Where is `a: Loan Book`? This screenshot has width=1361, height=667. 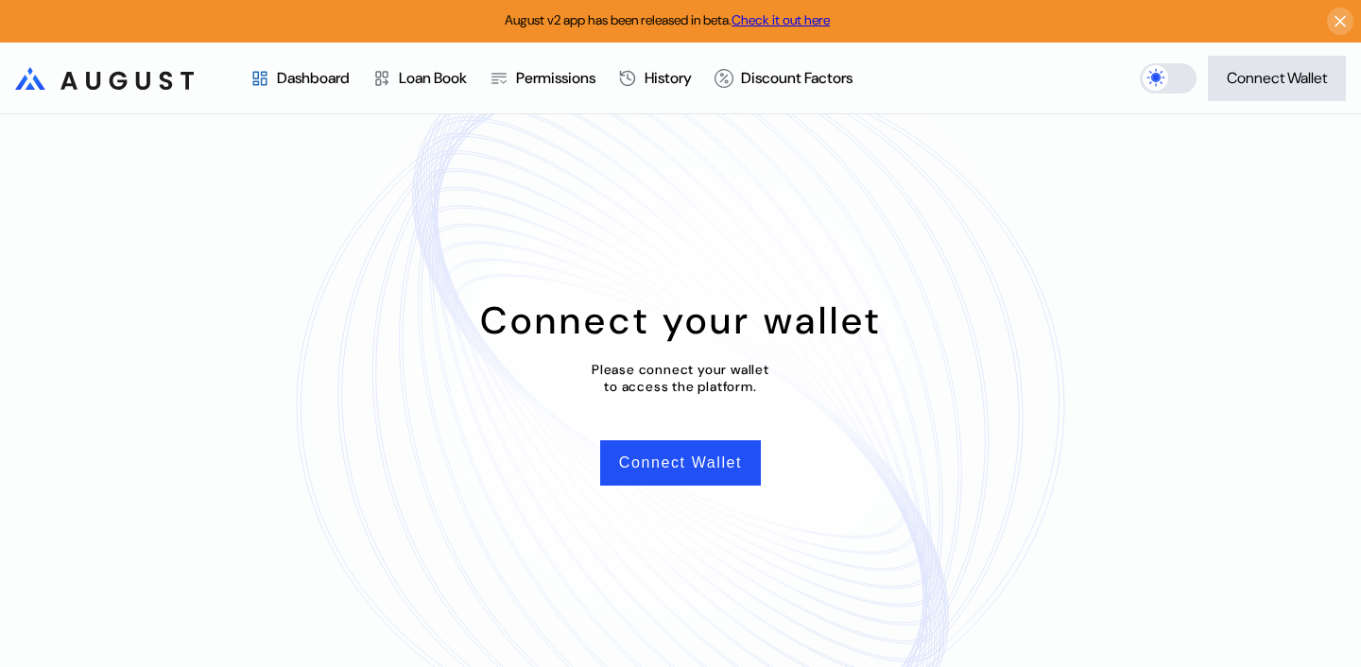
a: Loan Book is located at coordinates (420, 78).